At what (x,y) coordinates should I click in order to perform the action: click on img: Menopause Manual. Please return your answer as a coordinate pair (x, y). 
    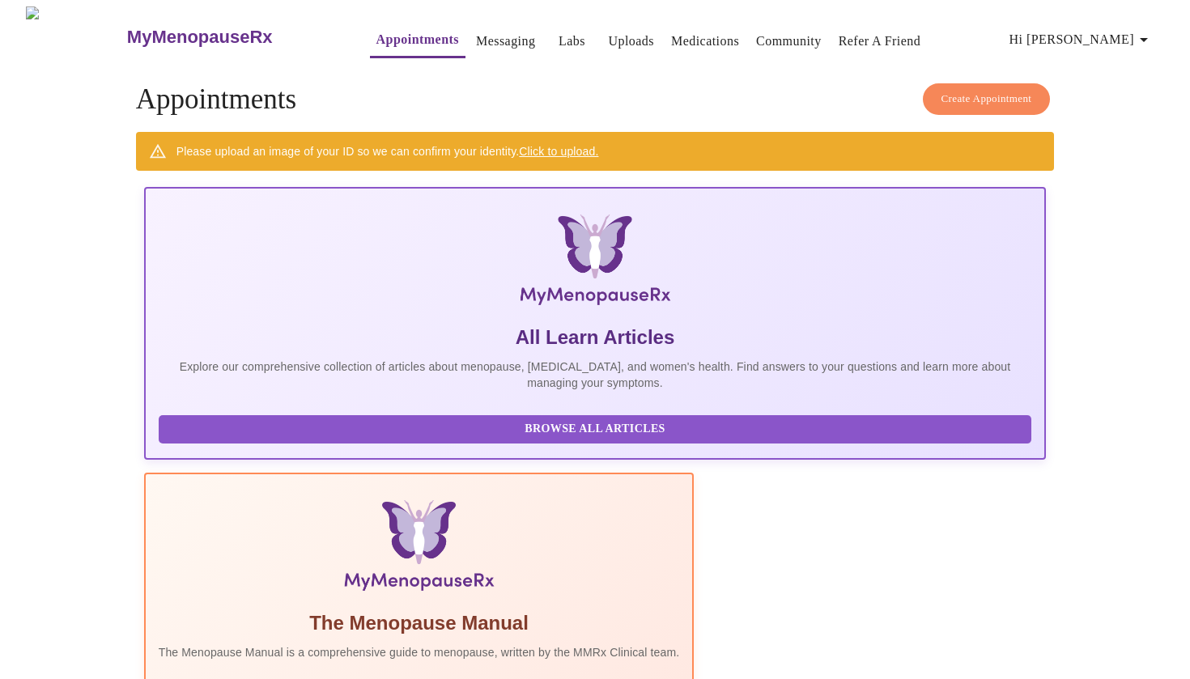
    Looking at the image, I should click on (419, 549).